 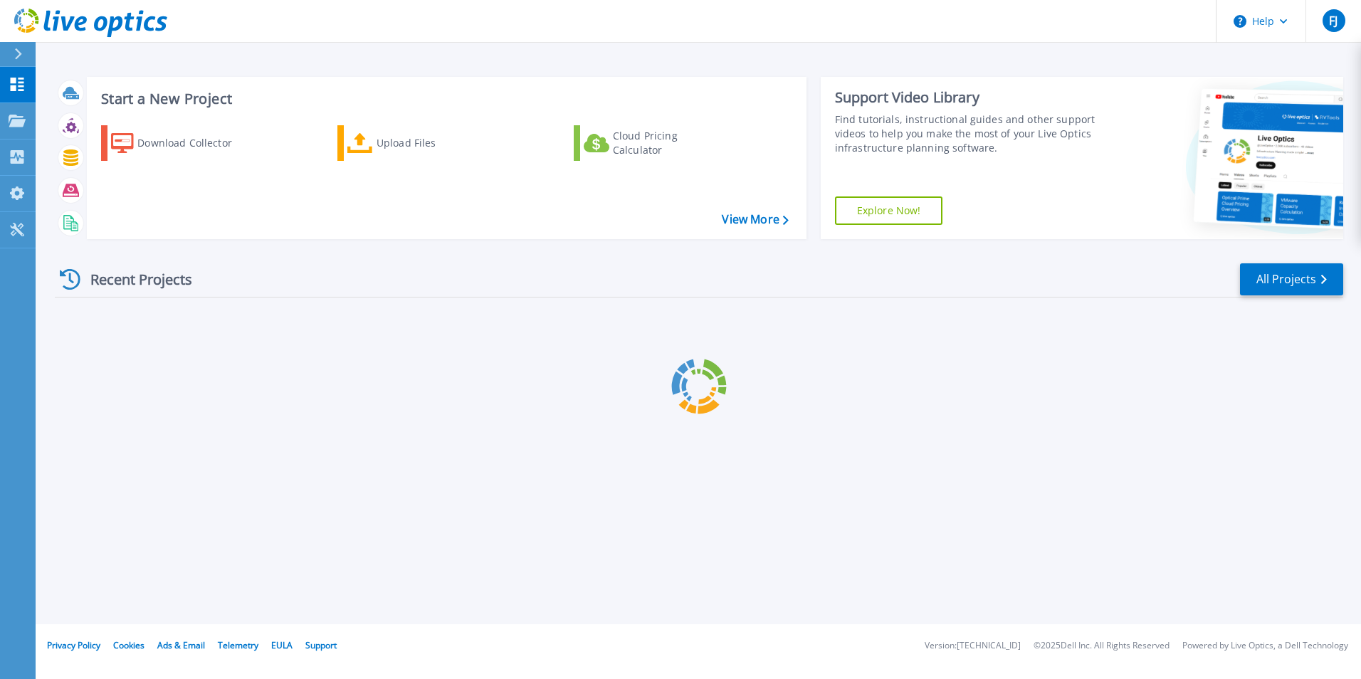 What do you see at coordinates (282, 645) in the screenshot?
I see `a: EULA` at bounding box center [282, 645].